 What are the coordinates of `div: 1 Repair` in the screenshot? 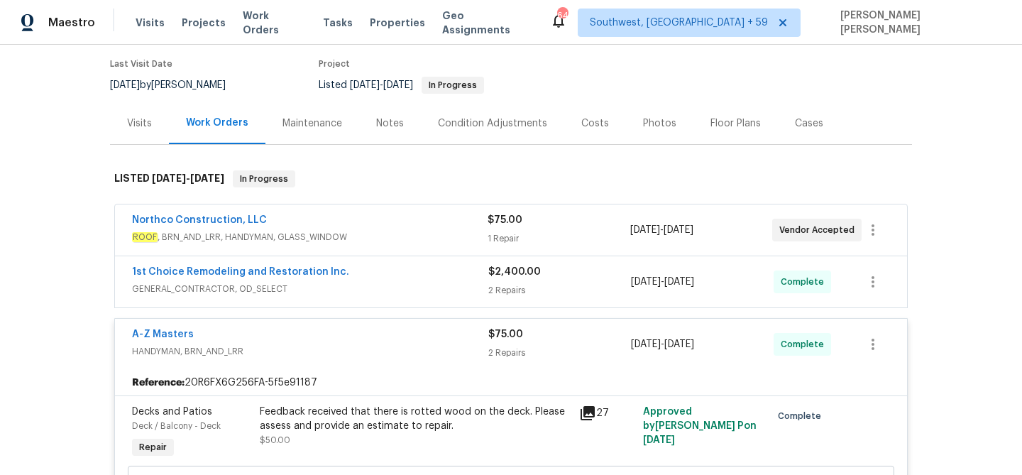 It's located at (559, 239).